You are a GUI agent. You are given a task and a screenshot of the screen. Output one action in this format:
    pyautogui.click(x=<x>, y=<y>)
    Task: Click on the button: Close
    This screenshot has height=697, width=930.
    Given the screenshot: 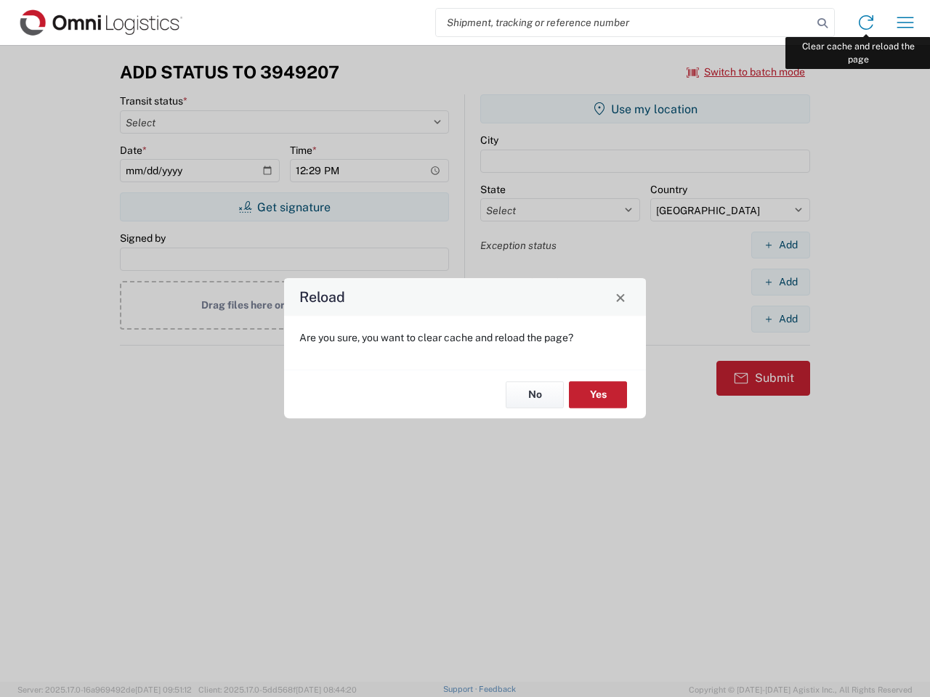 What is the action you would take?
    pyautogui.click(x=620, y=297)
    